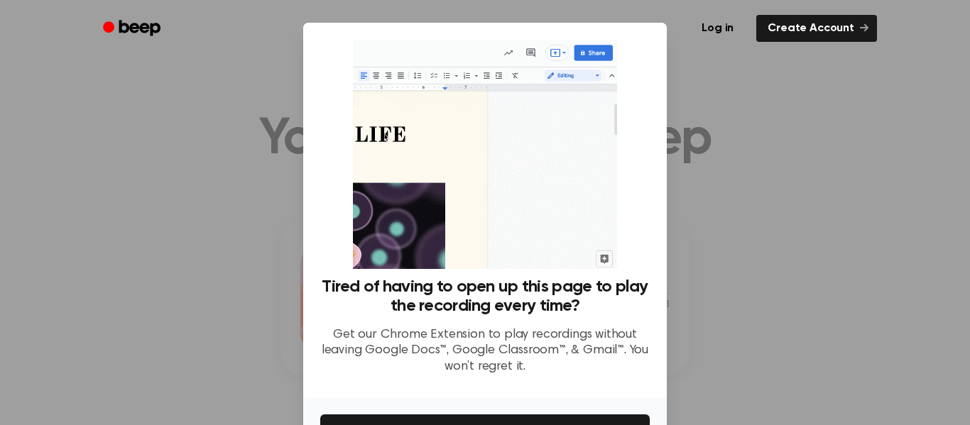 This screenshot has width=970, height=425. I want to click on h3: Tired of having to open up this page to play the recording every time?, so click(485, 297).